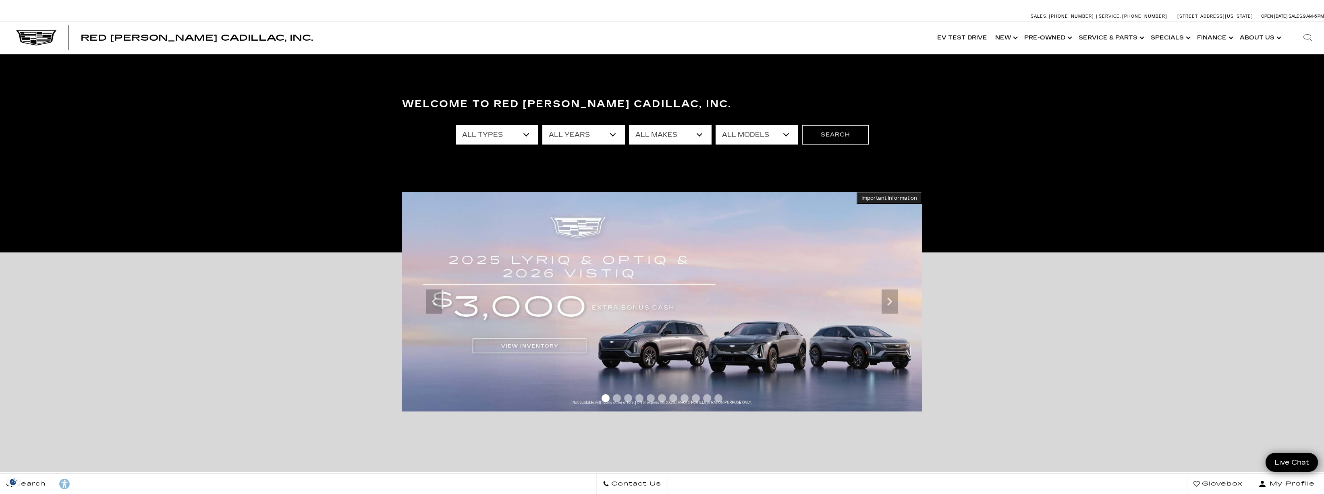 This screenshot has height=494, width=1324. I want to click on section: Click to Open Cookie Consent Modal, so click(13, 482).